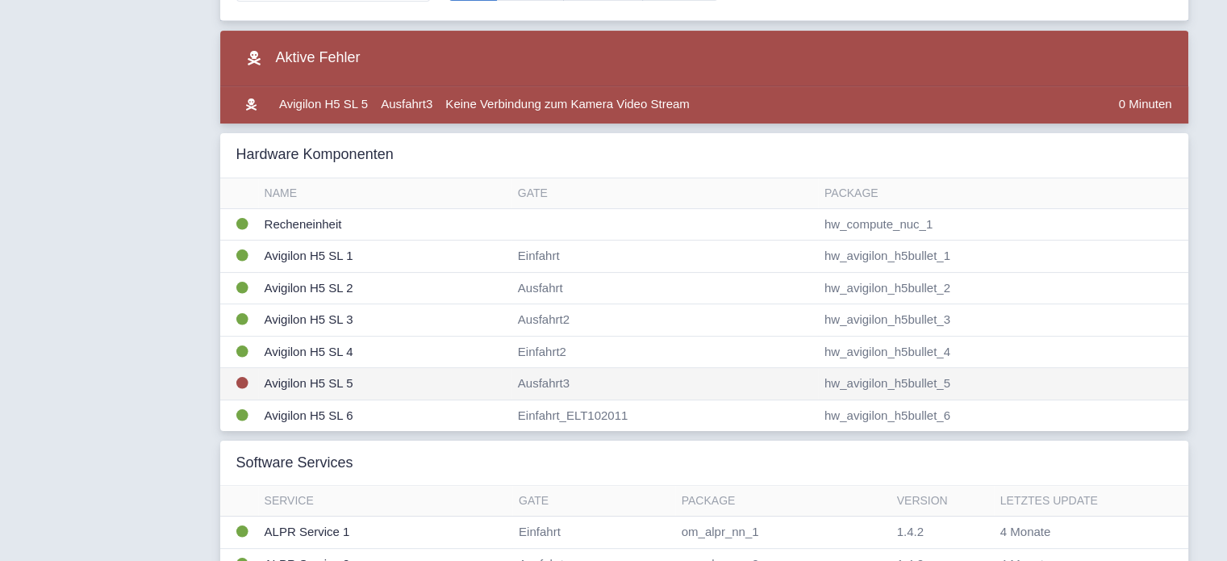 The width and height of the screenshot is (1227, 561). I want to click on span: 1.4.2, so click(910, 531).